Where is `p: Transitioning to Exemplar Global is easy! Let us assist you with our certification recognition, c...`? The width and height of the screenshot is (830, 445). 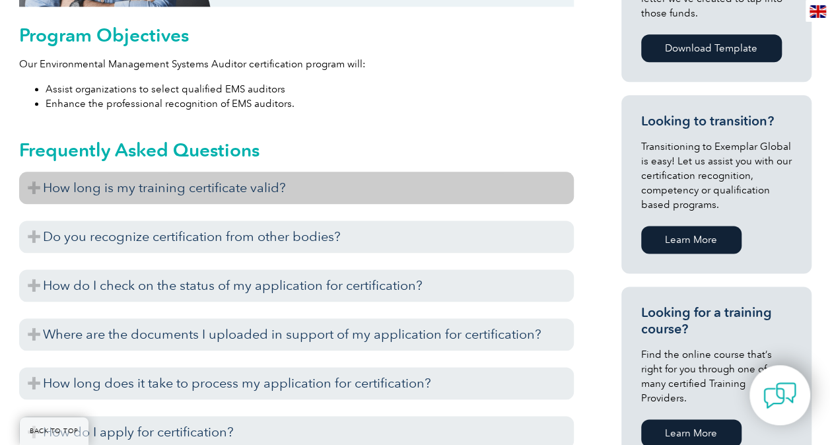 p: Transitioning to Exemplar Global is easy! Let us assist you with our certification recognition, c... is located at coordinates (717, 176).